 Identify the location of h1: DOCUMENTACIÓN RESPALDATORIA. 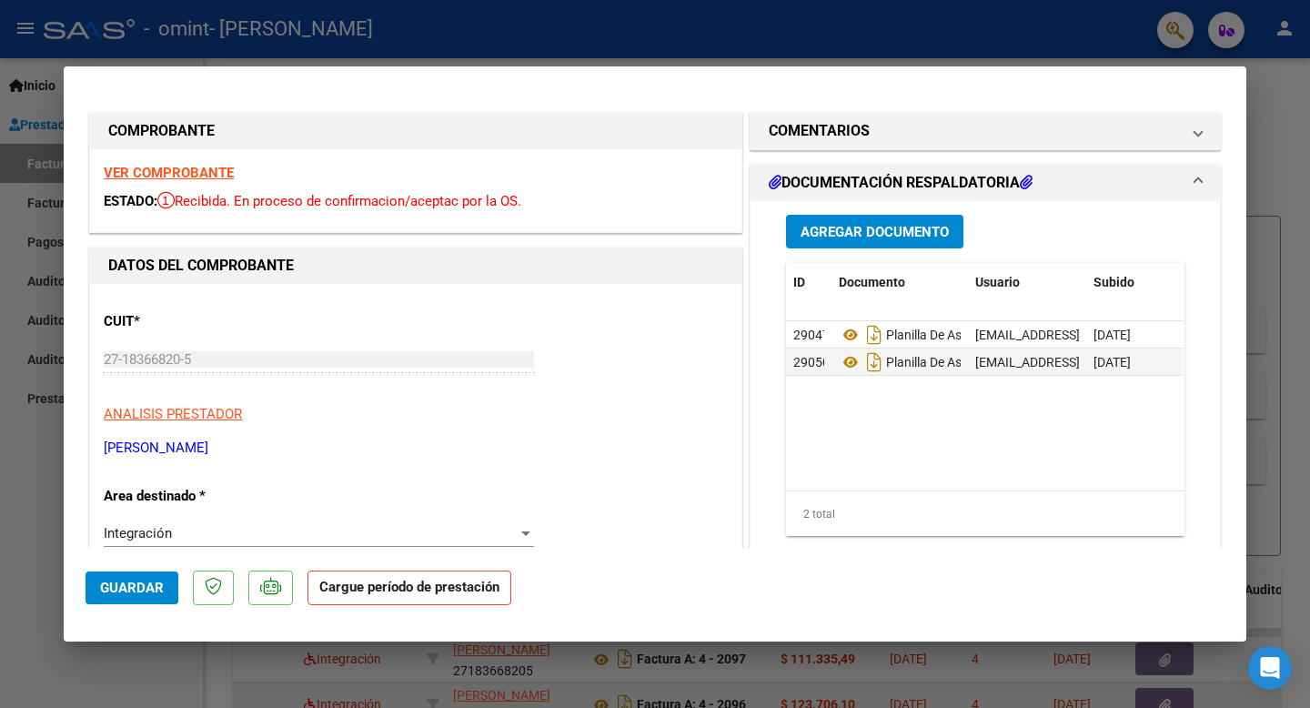
(900, 183).